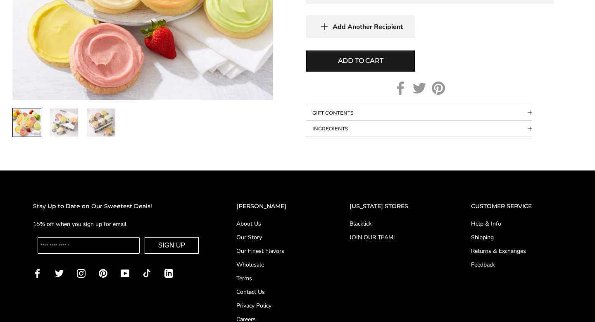 The height and width of the screenshot is (322, 595). What do you see at coordinates (125, 273) in the screenshot?
I see `a: YouTube` at bounding box center [125, 273].